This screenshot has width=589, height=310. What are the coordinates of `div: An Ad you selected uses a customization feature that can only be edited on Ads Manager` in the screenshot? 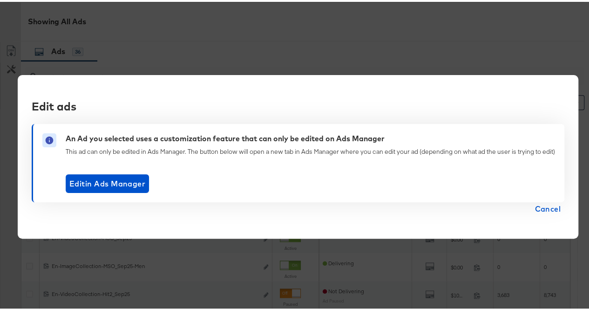 It's located at (225, 136).